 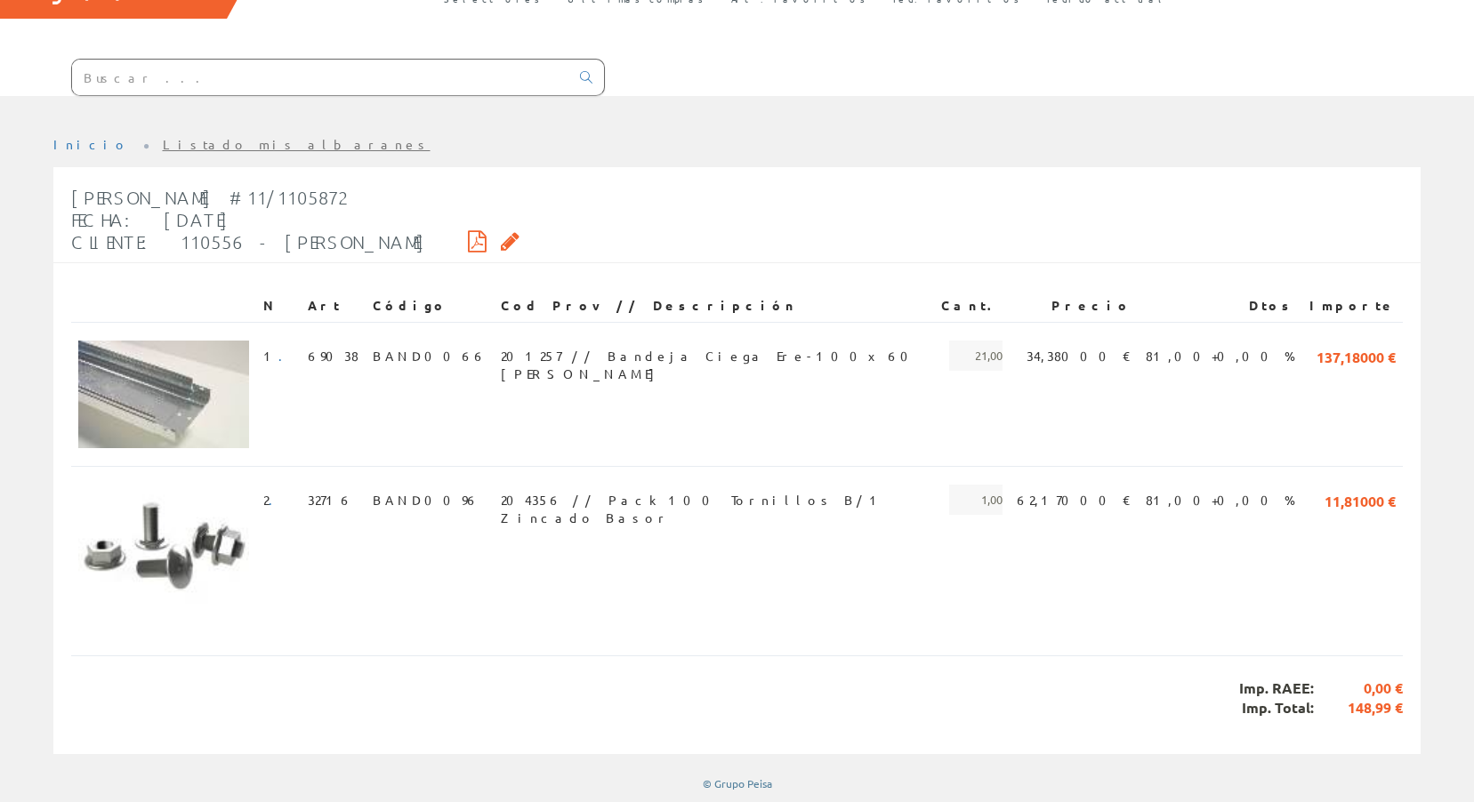 I want to click on th: N, so click(x=278, y=306).